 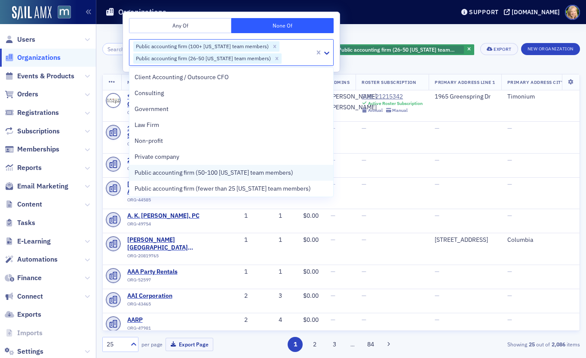 I want to click on span: Connect, so click(x=30, y=296).